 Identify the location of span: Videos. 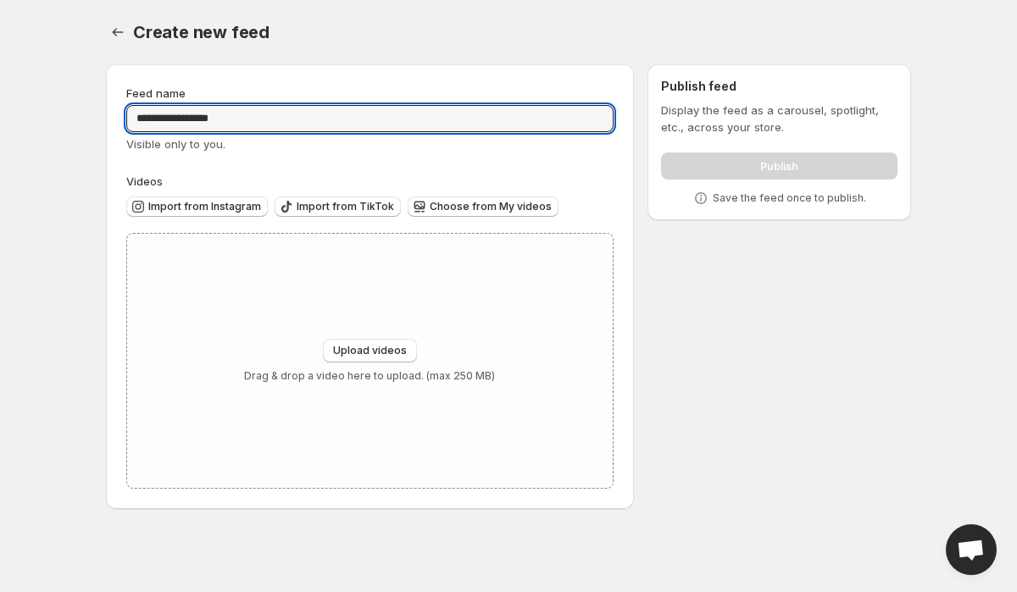
(144, 181).